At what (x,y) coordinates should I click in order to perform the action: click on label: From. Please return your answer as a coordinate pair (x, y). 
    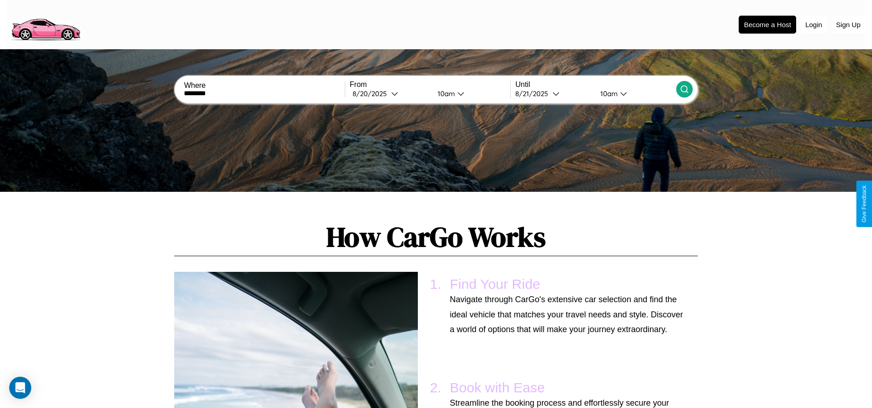
    Looking at the image, I should click on (430, 85).